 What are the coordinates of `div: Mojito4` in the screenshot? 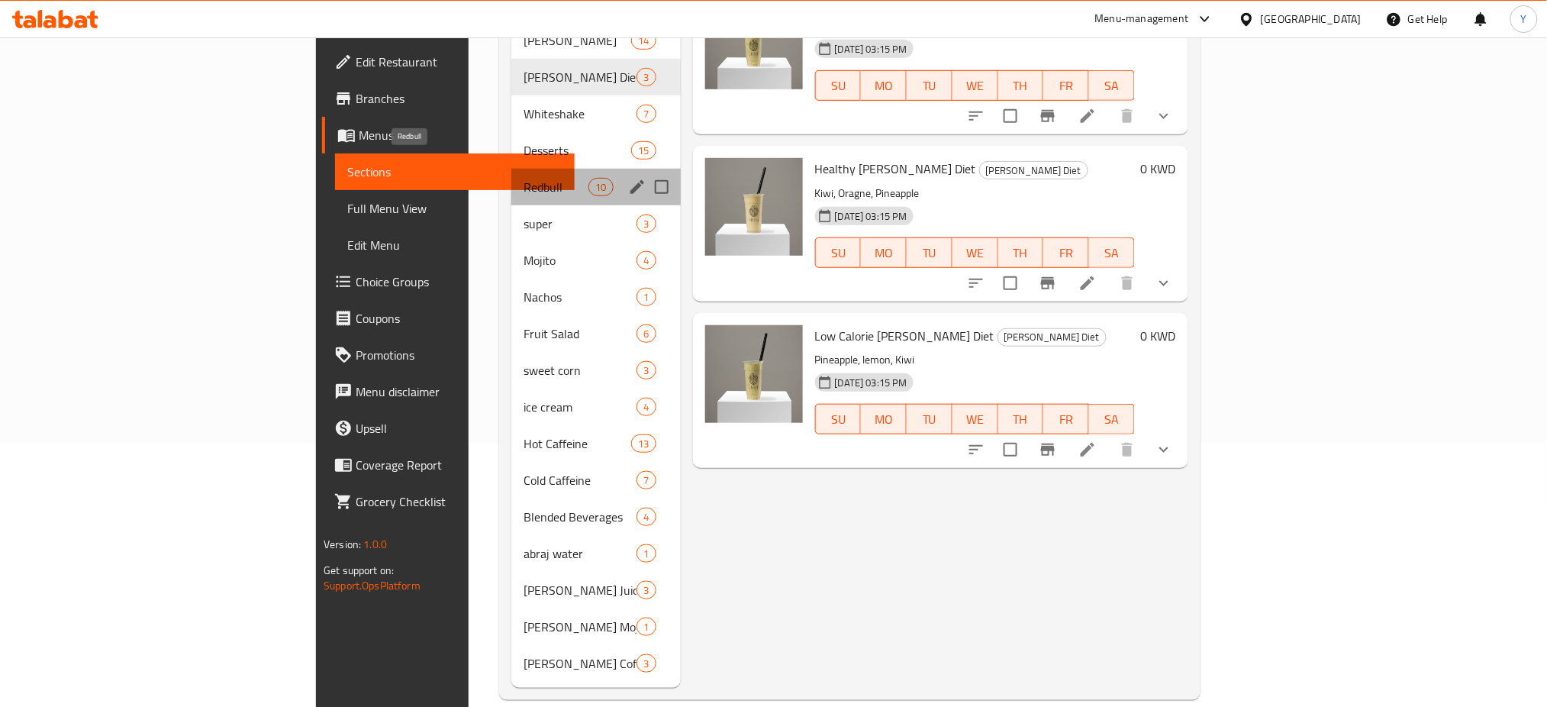 It's located at (596, 260).